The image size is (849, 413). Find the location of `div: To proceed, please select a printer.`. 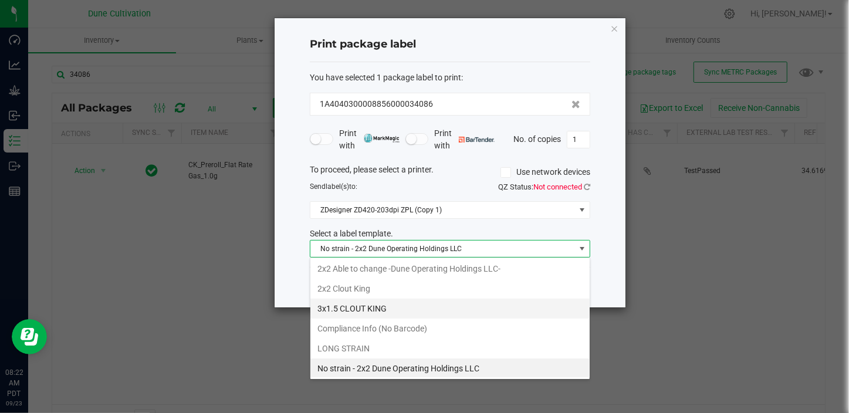

div: To proceed, please select a printer. is located at coordinates (450, 172).